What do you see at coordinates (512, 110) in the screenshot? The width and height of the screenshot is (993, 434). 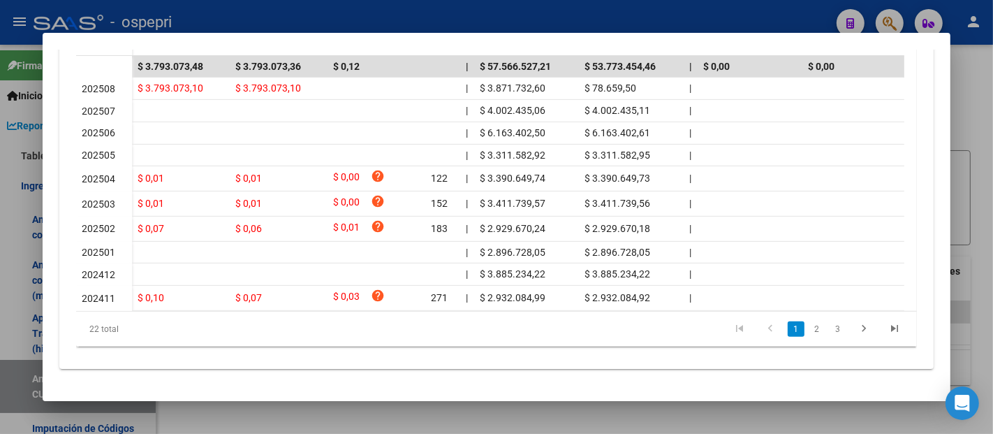 I see `span: $ 4.002.435,06` at bounding box center [512, 110].